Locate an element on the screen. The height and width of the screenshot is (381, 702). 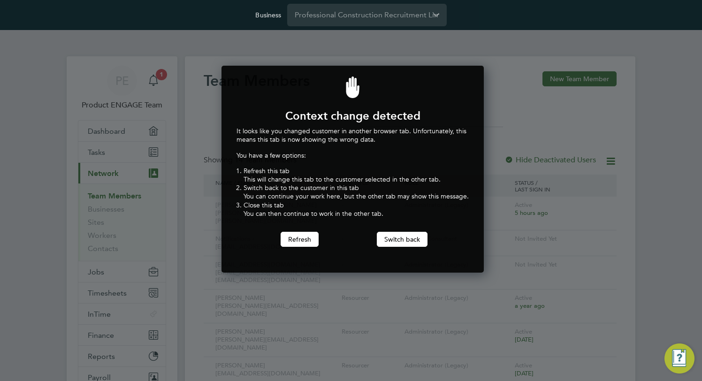
label: Business is located at coordinates (268, 15).